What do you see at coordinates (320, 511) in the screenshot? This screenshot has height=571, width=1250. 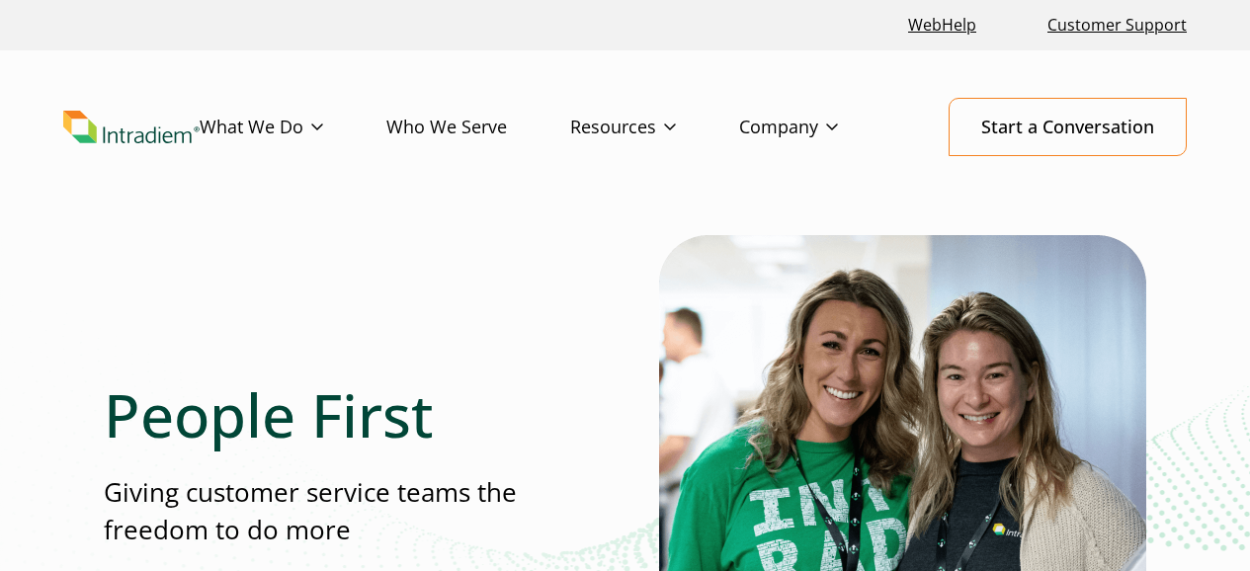 I see `p: Giving customer service teams the freedom to do more` at bounding box center [320, 511].